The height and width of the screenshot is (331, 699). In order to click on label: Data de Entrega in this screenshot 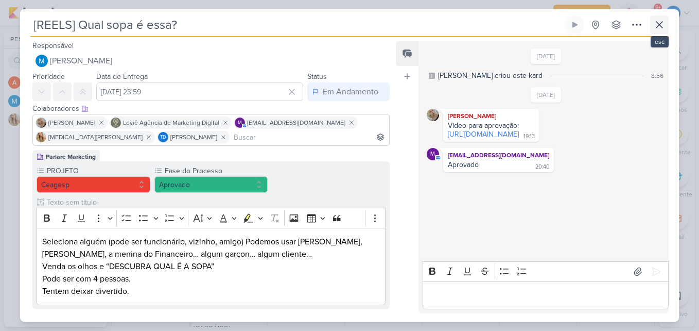, I will do `click(122, 76)`.